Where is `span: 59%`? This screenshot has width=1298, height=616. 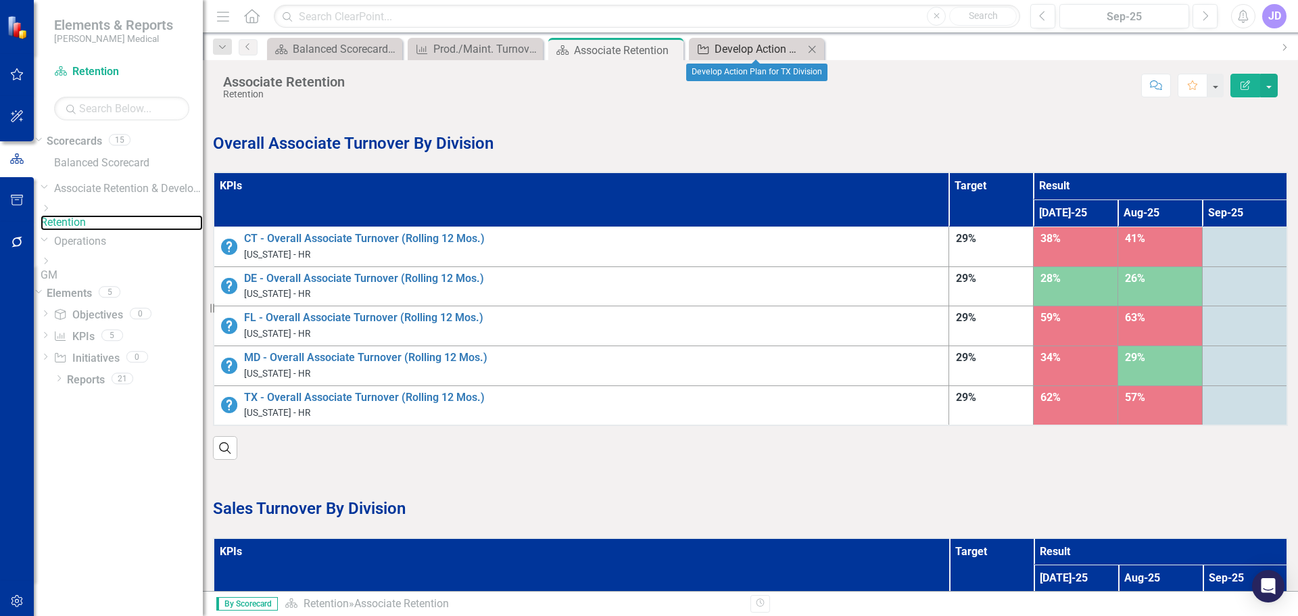
span: 59% is located at coordinates (1051, 317).